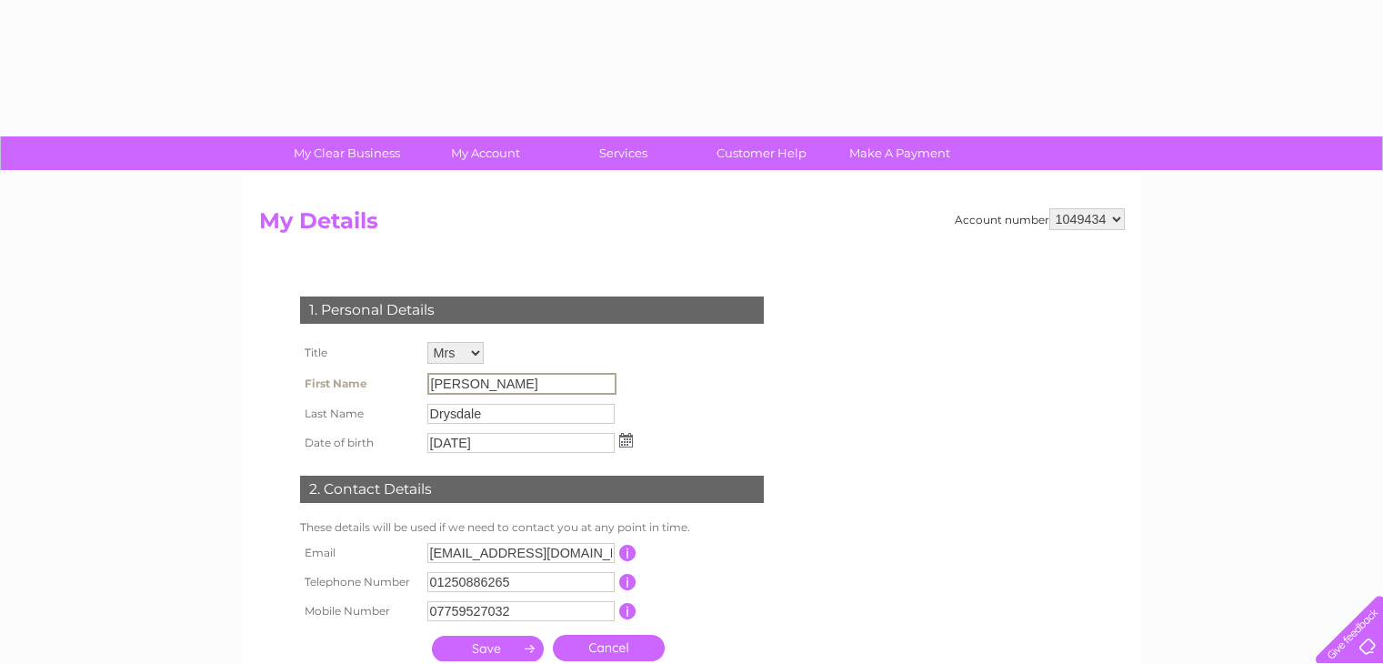  What do you see at coordinates (484, 153) in the screenshot?
I see `a: My Account` at bounding box center [484, 153].